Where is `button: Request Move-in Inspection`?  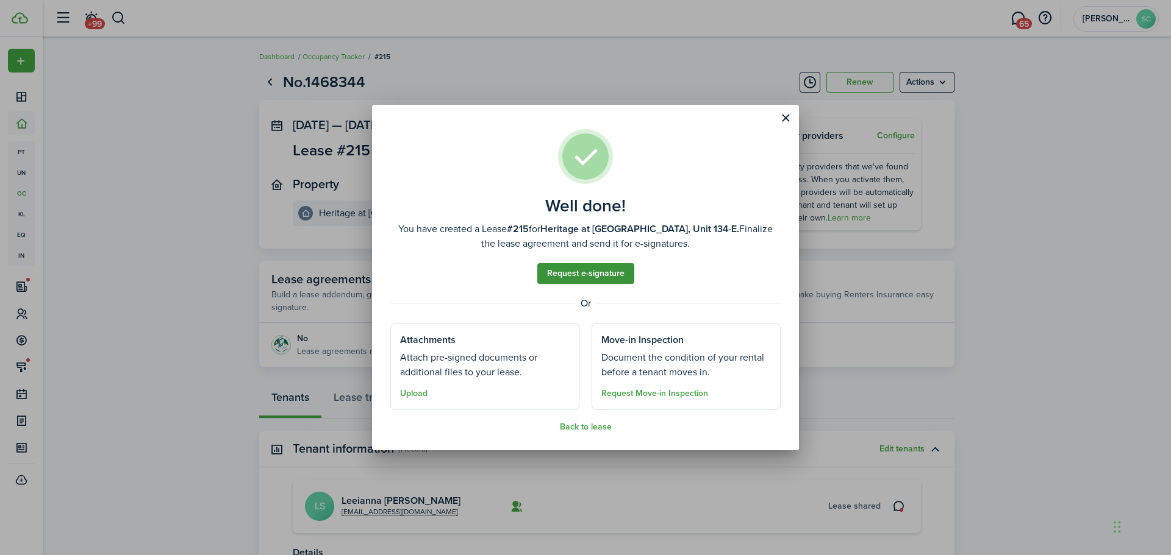
button: Request Move-in Inspection is located at coordinates (654, 394).